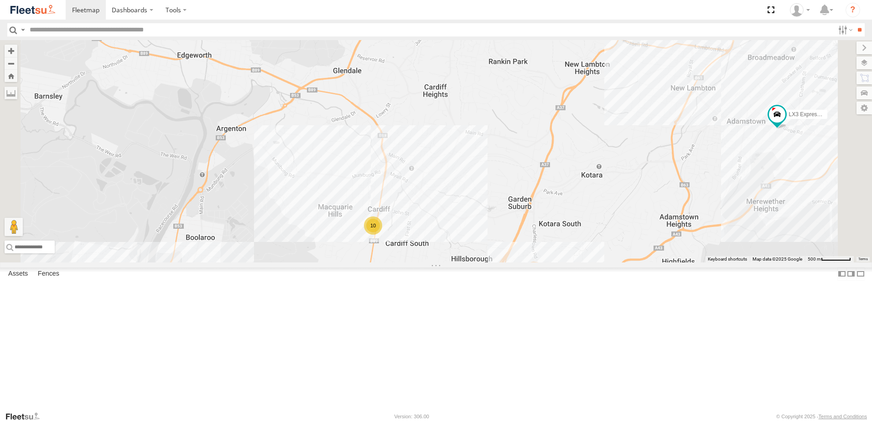 This screenshot has height=421, width=872. What do you see at coordinates (844, 30) in the screenshot?
I see `label: Search Filter Options` at bounding box center [844, 30].